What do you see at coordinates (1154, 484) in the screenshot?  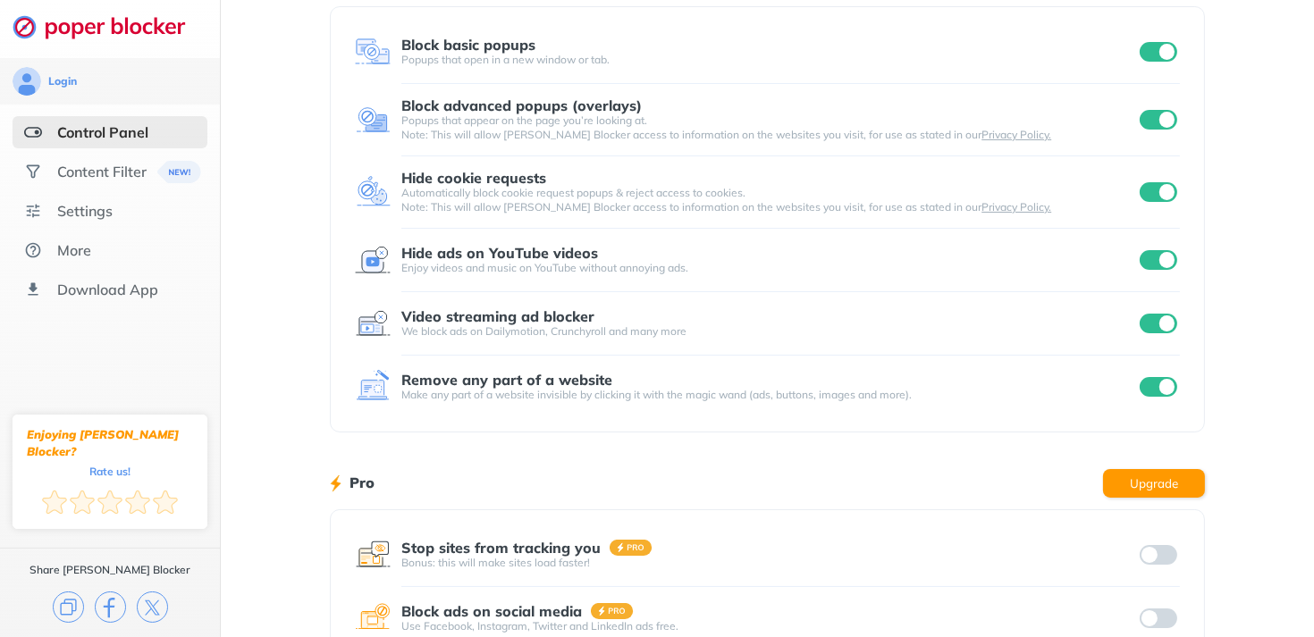 I see `button: Upgrade` at bounding box center [1154, 484].